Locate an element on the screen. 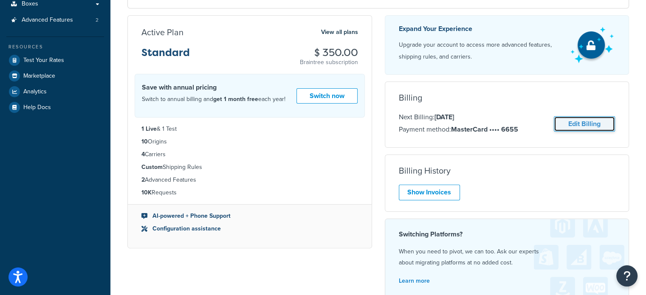  span: 2 is located at coordinates (97, 20).